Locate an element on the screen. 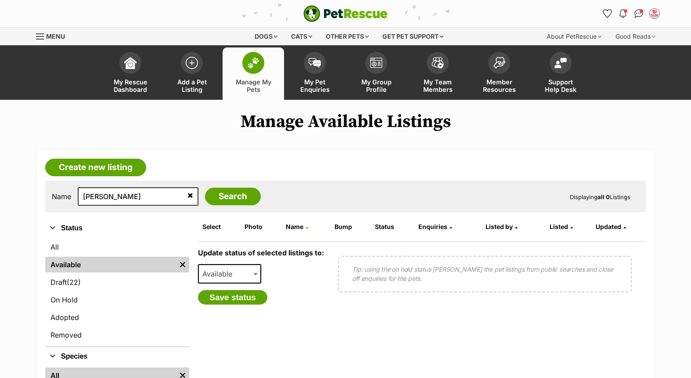  a: Support Help Desk is located at coordinates (561, 73).